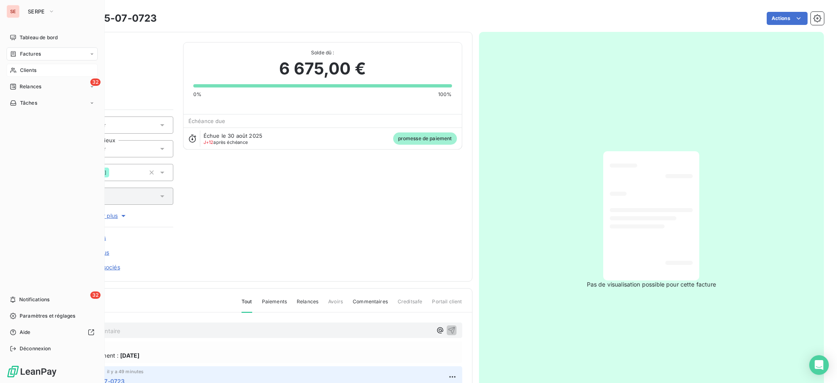 The image size is (837, 383). I want to click on span: Factures, so click(30, 54).